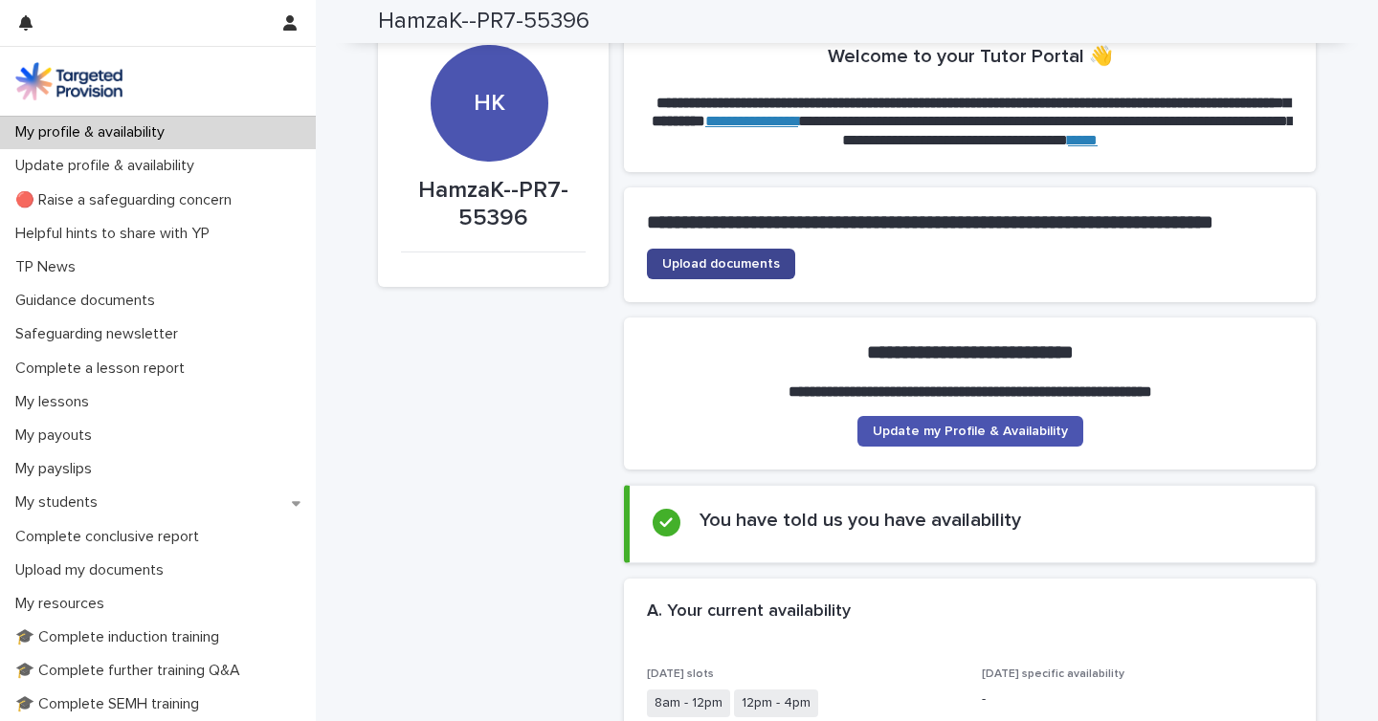 This screenshot has height=721, width=1378. What do you see at coordinates (748, 612) in the screenshot?
I see `h2: A. Your current availability` at bounding box center [748, 612].